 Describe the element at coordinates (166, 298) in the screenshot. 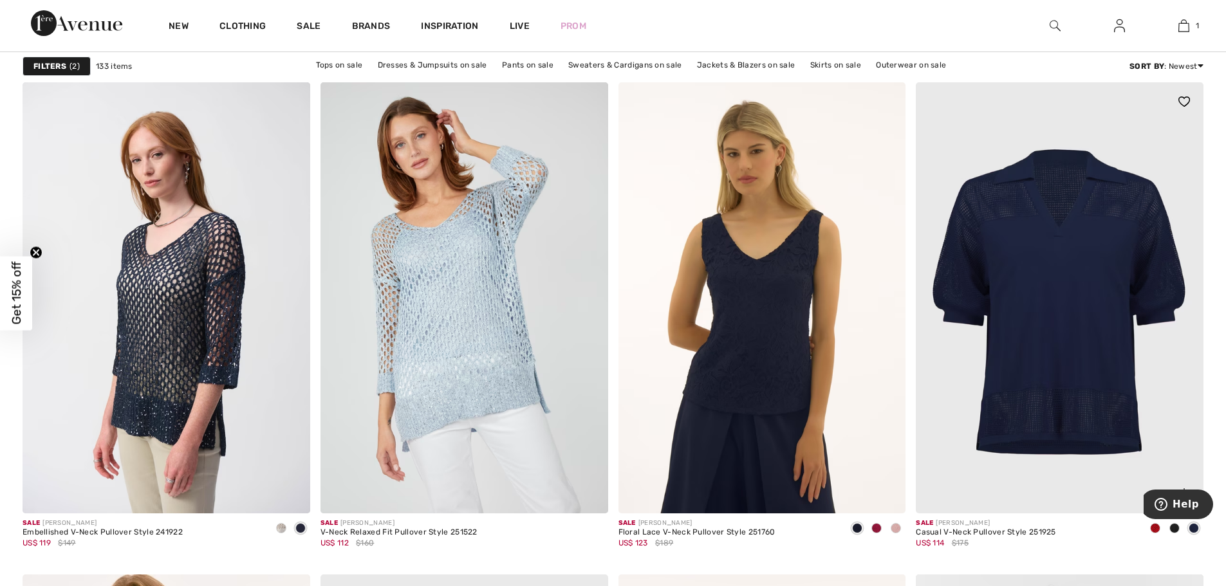

I see `img: Embellished V-Neck Pullover Style 241922. Midnight Blue 40` at that location.